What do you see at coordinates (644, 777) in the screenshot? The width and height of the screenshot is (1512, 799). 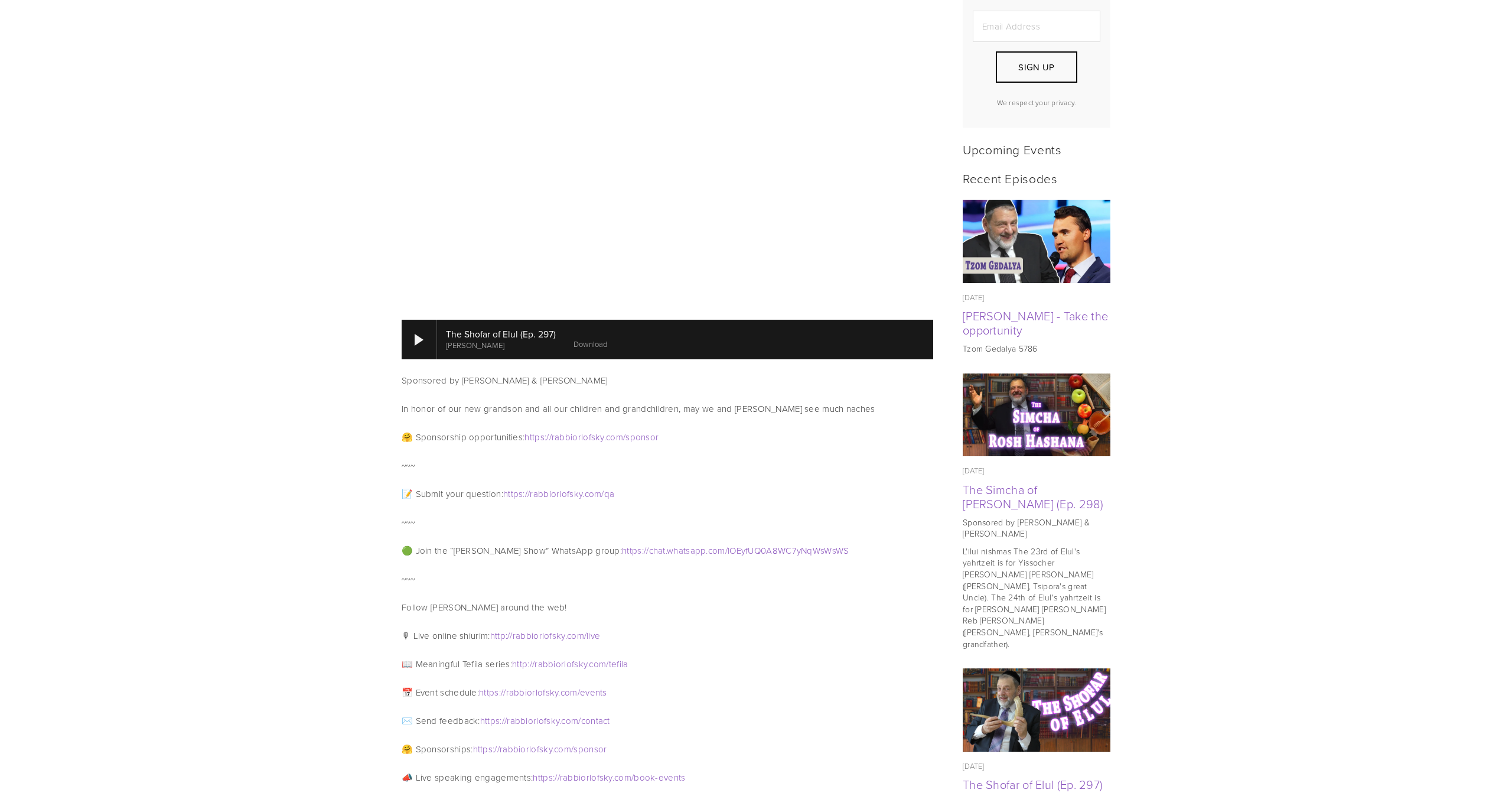 I see `span: book` at bounding box center [644, 777].